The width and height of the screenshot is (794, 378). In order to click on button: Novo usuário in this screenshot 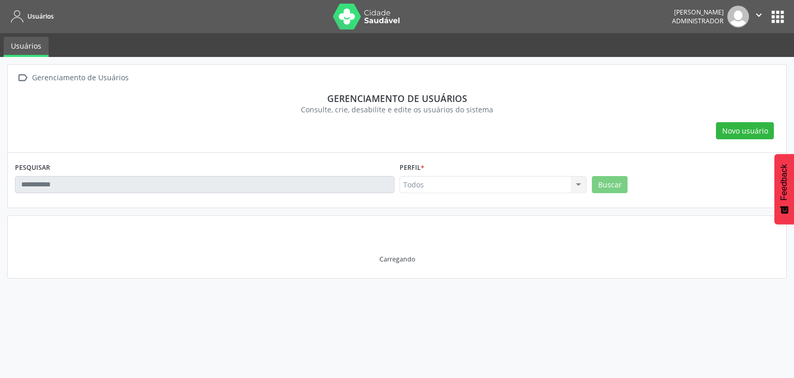, I will do `click(745, 131)`.